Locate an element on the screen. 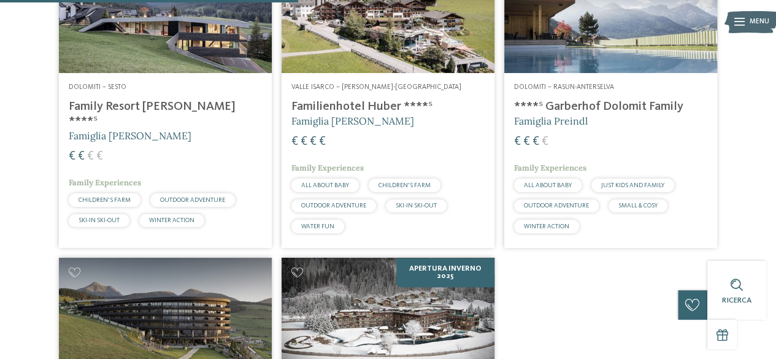  span: WATER FUN is located at coordinates (318, 226).